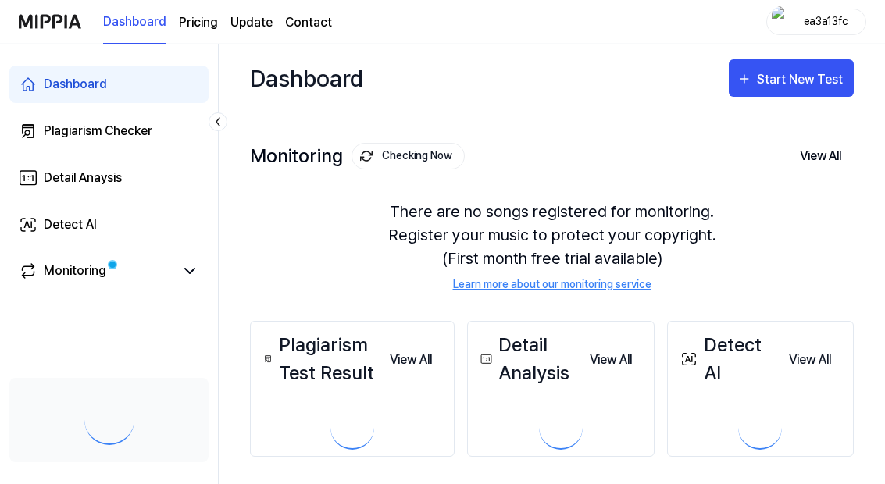 Image resolution: width=885 pixels, height=484 pixels. What do you see at coordinates (527, 359) in the screenshot?
I see `div: Detail Analysis` at bounding box center [527, 359].